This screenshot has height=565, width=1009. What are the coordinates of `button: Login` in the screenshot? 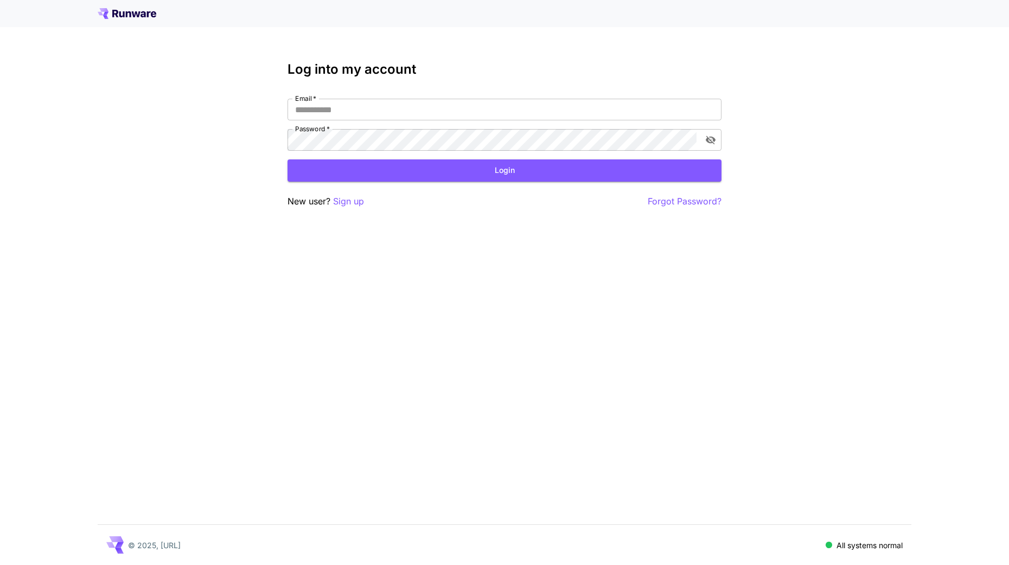 It's located at (504, 170).